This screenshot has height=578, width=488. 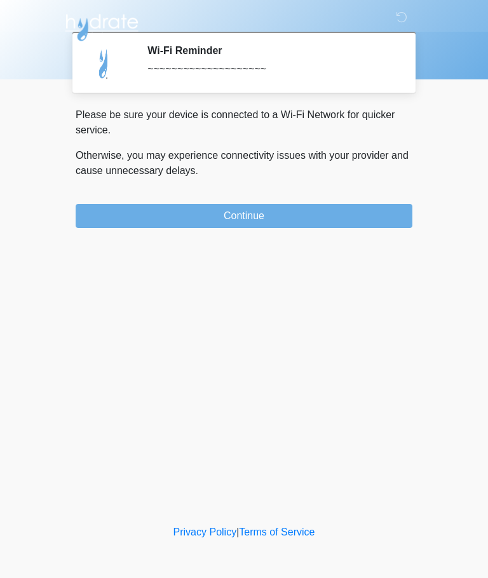 What do you see at coordinates (244, 216) in the screenshot?
I see `button: Continue` at bounding box center [244, 216].